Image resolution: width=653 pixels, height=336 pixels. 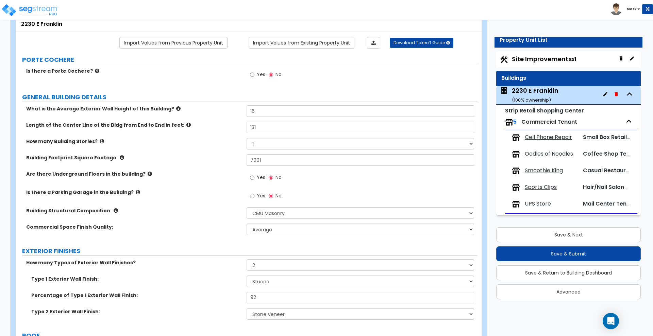 What do you see at coordinates (568, 273) in the screenshot?
I see `button: Save & Return to Building Dashboard` at bounding box center [568, 273].